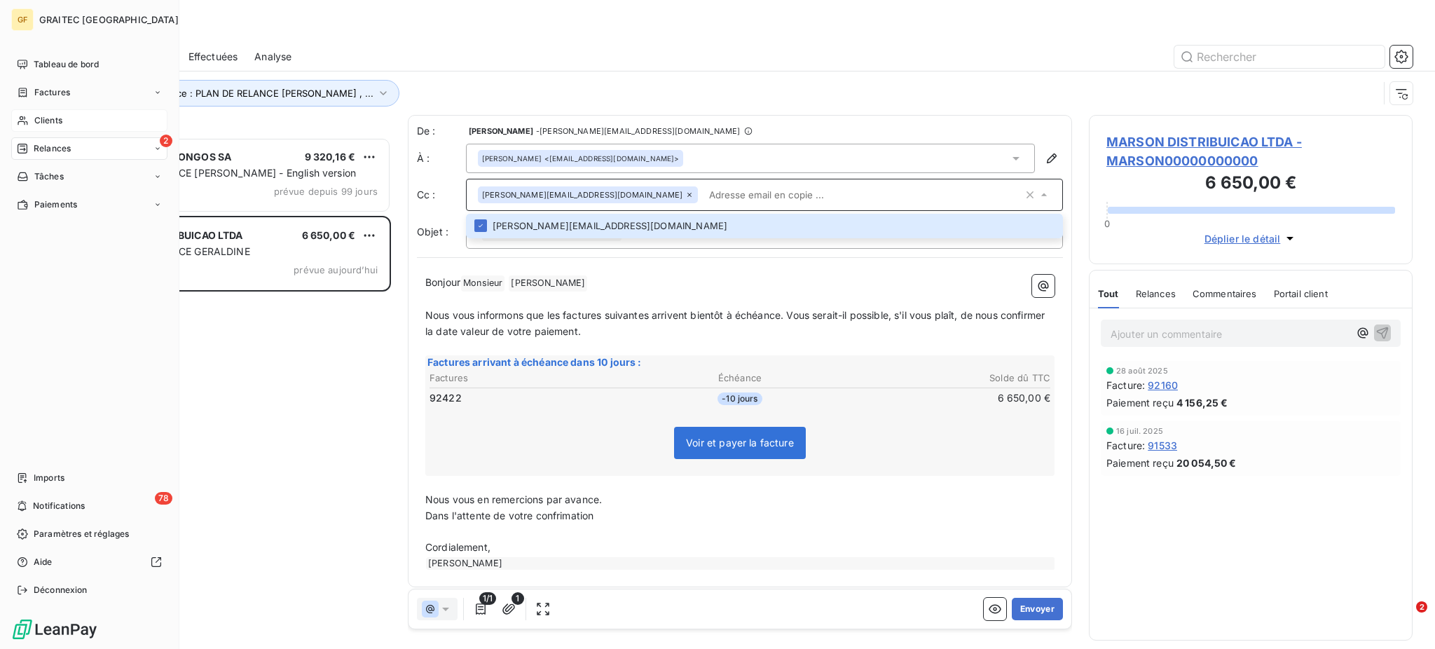 This screenshot has width=1435, height=649. Describe the element at coordinates (1108, 294) in the screenshot. I see `span: Tout` at that location.